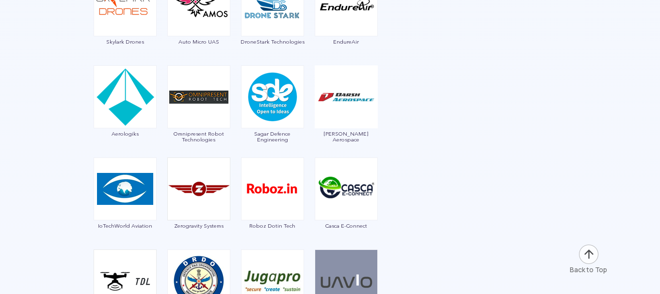 This screenshot has width=660, height=294. I want to click on img: ic_sagardefence.png, so click(273, 97).